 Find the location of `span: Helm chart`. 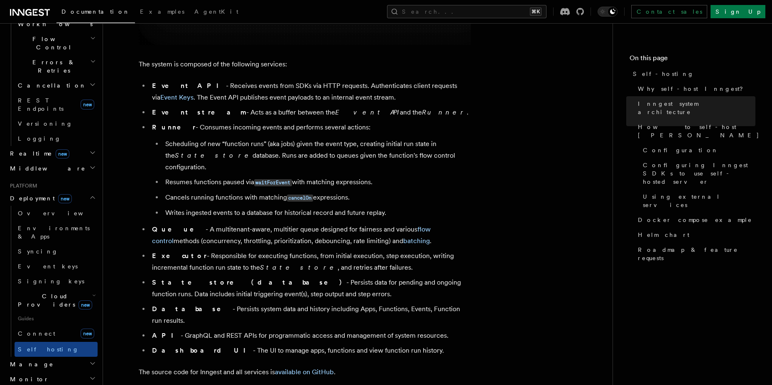

span: Helm chart is located at coordinates (663, 235).